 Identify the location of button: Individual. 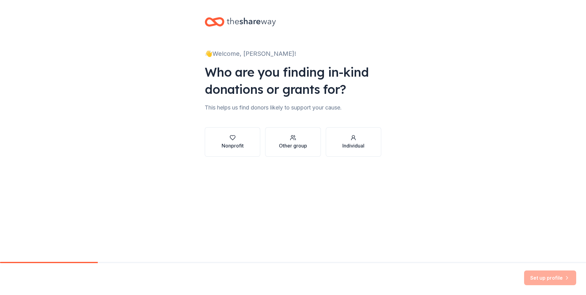
(353, 142).